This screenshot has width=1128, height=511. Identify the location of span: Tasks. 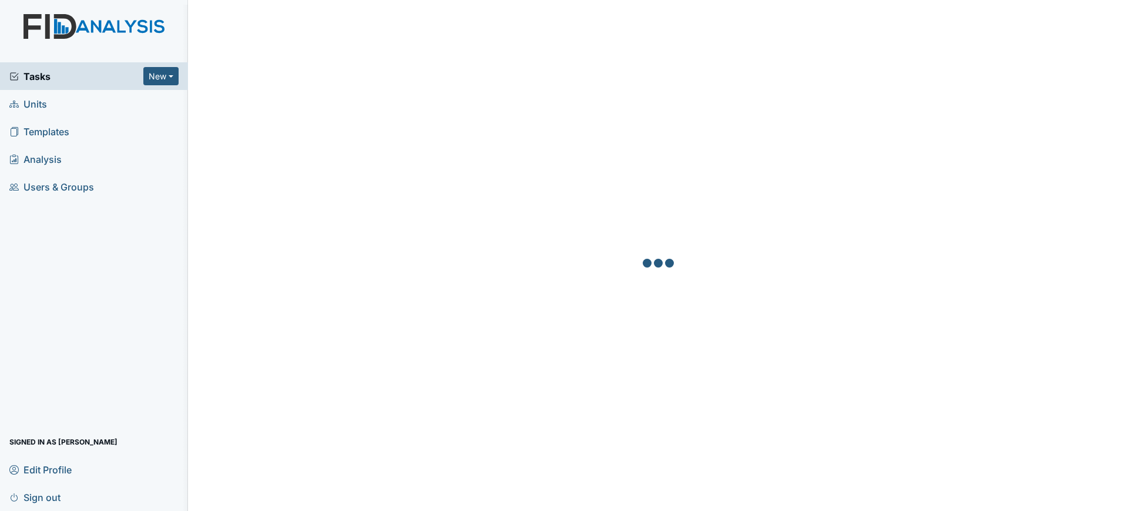
(76, 76).